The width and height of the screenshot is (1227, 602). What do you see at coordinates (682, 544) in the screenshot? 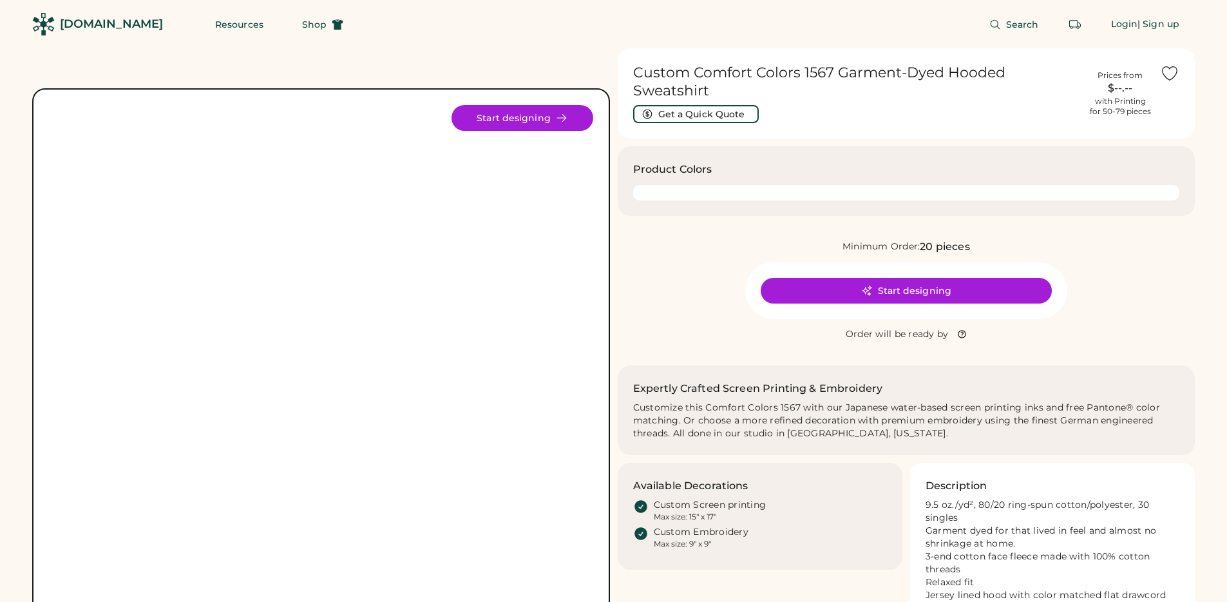
I see `div: Max size: 9" x 9"` at bounding box center [682, 544].